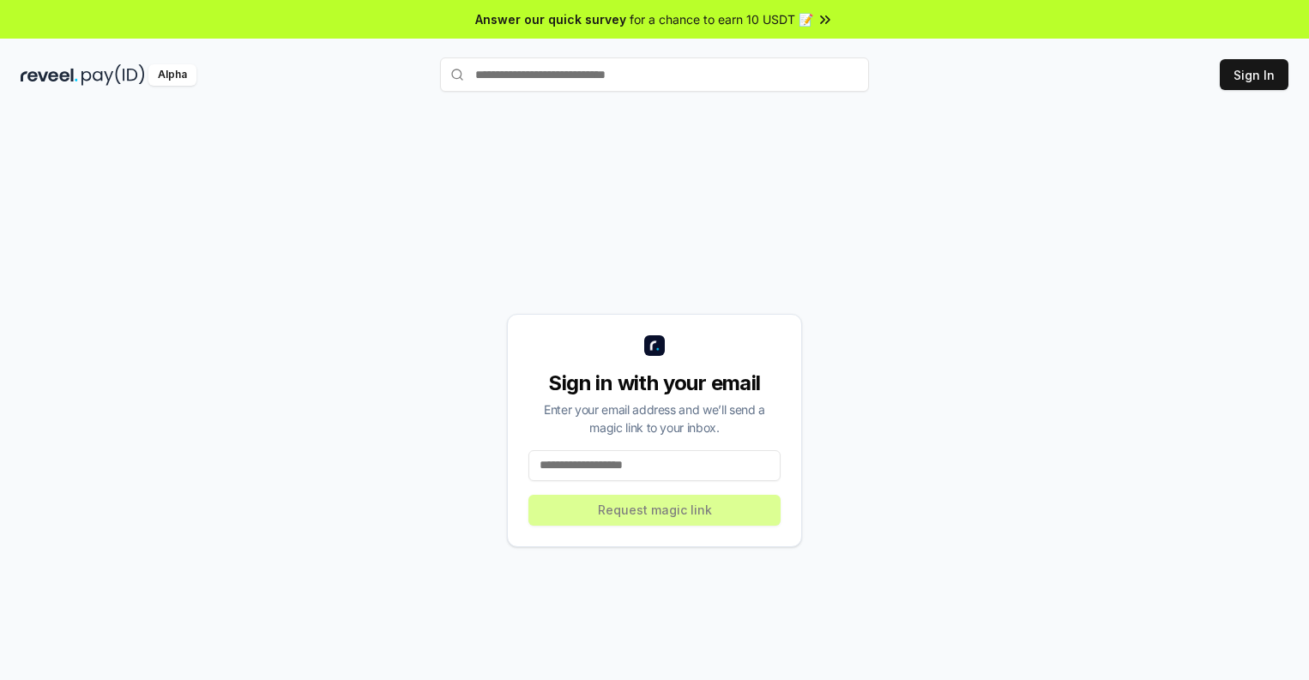 This screenshot has width=1309, height=680. What do you see at coordinates (172, 75) in the screenshot?
I see `div: Alpha` at bounding box center [172, 75].